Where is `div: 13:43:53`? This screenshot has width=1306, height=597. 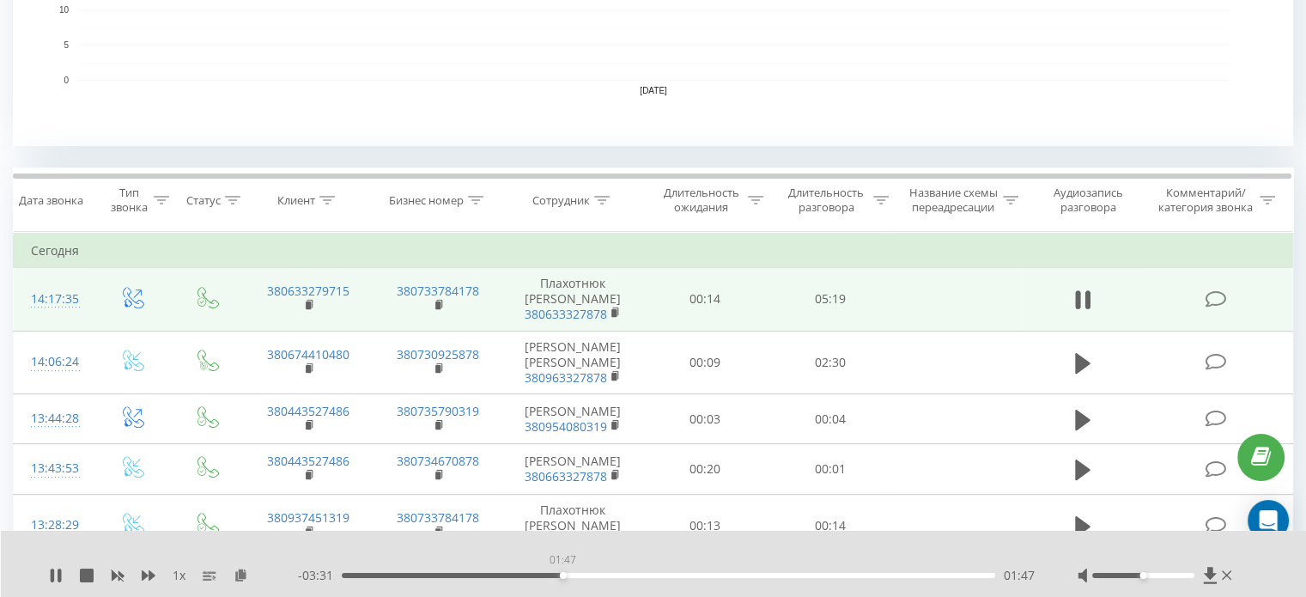 div: 13:43:53 is located at coordinates (53, 468).